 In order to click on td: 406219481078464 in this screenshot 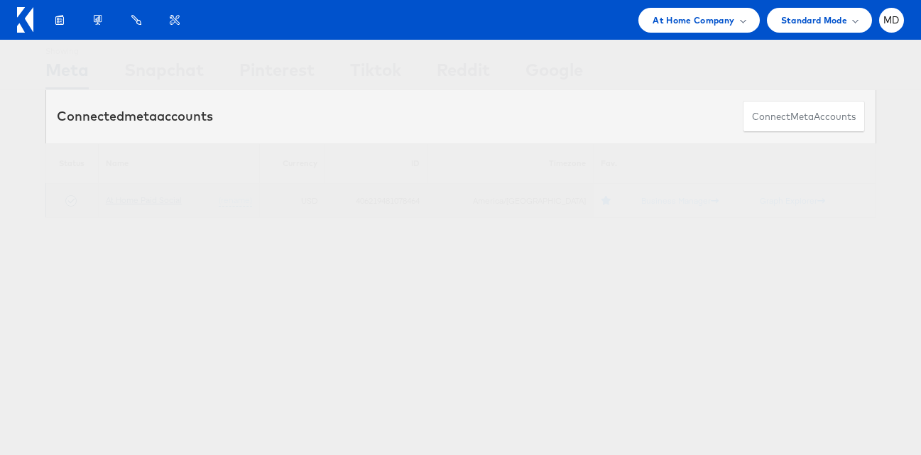, I will do `click(376, 201)`.